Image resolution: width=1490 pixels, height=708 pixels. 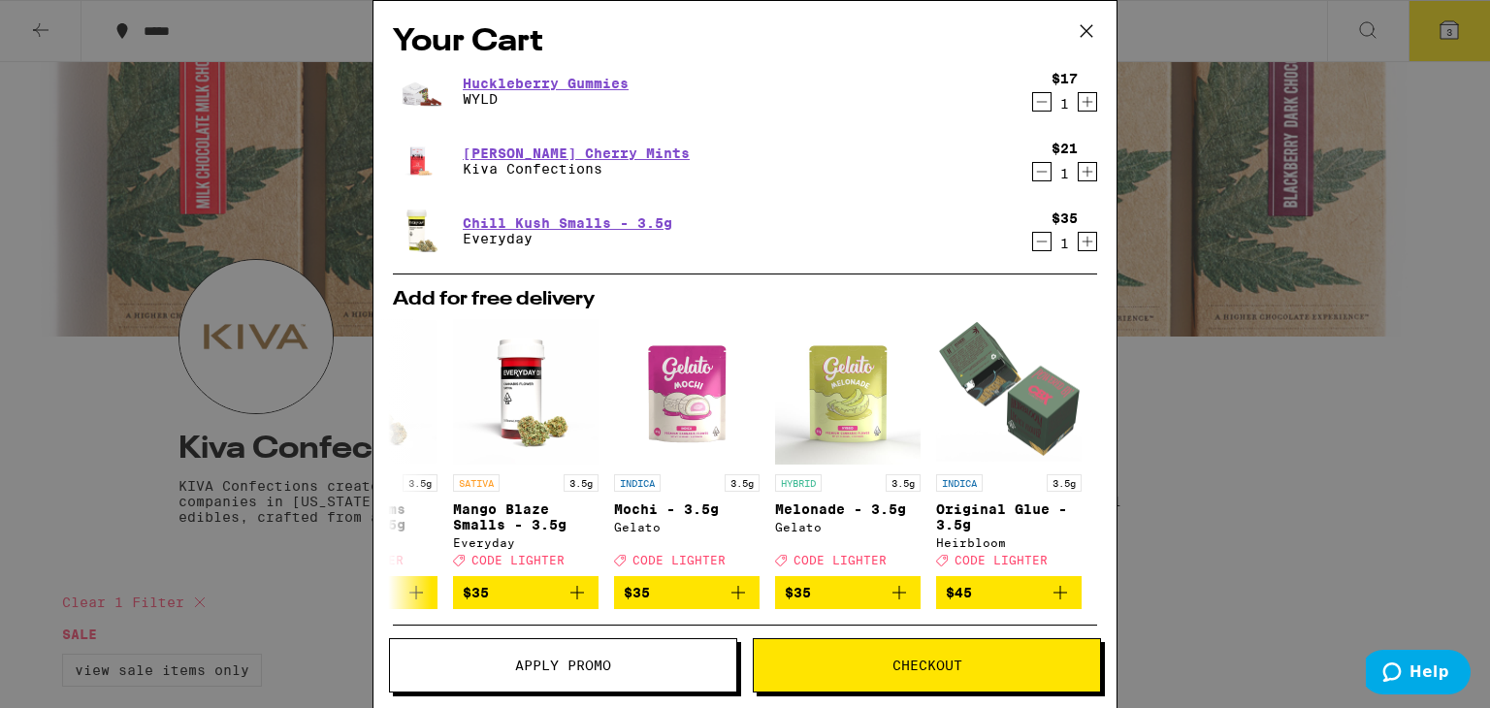 I want to click on button: Checkout, so click(x=926, y=665).